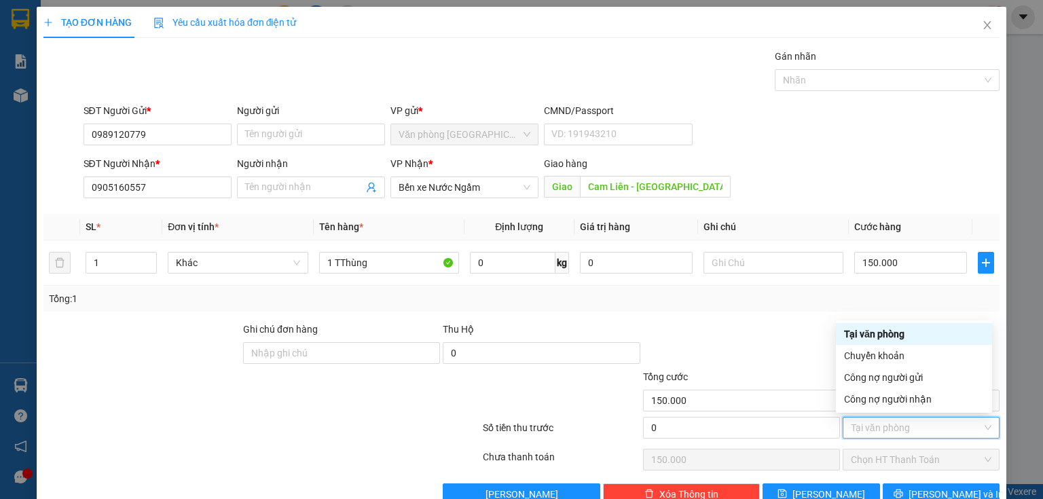  Describe the element at coordinates (566, 164) in the screenshot. I see `span: Giao hàng` at that location.